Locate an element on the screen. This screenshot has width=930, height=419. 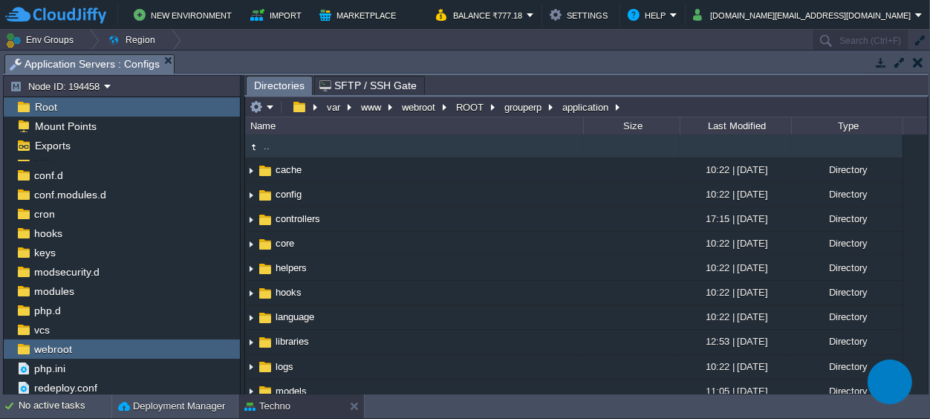
a: modules is located at coordinates (53, 291).